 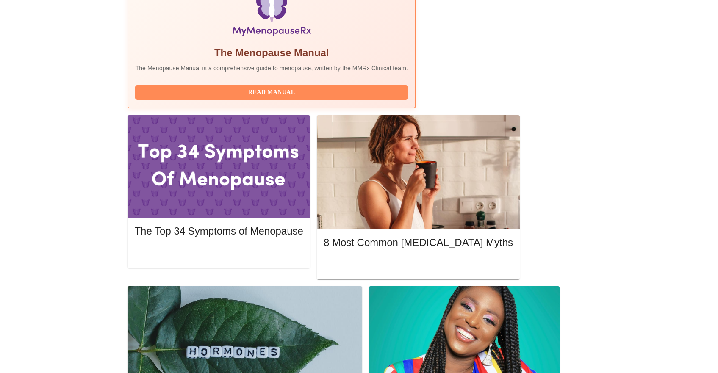 I want to click on span: Read Manual, so click(x=271, y=92).